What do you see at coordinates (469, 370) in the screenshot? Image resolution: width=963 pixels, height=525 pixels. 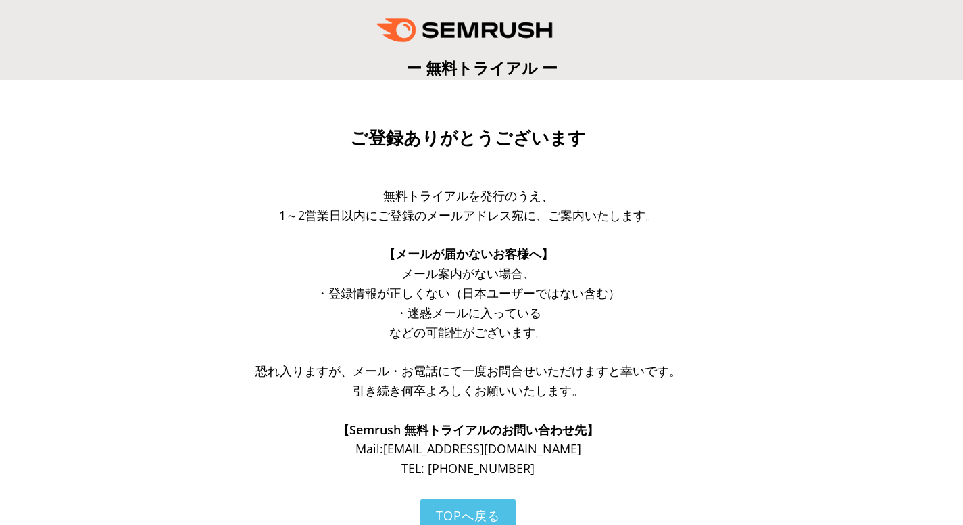 I see `span: 恐れ入りますが、メール・お電話にて一度お問合せいただけますと幸いです。` at bounding box center [469, 370].